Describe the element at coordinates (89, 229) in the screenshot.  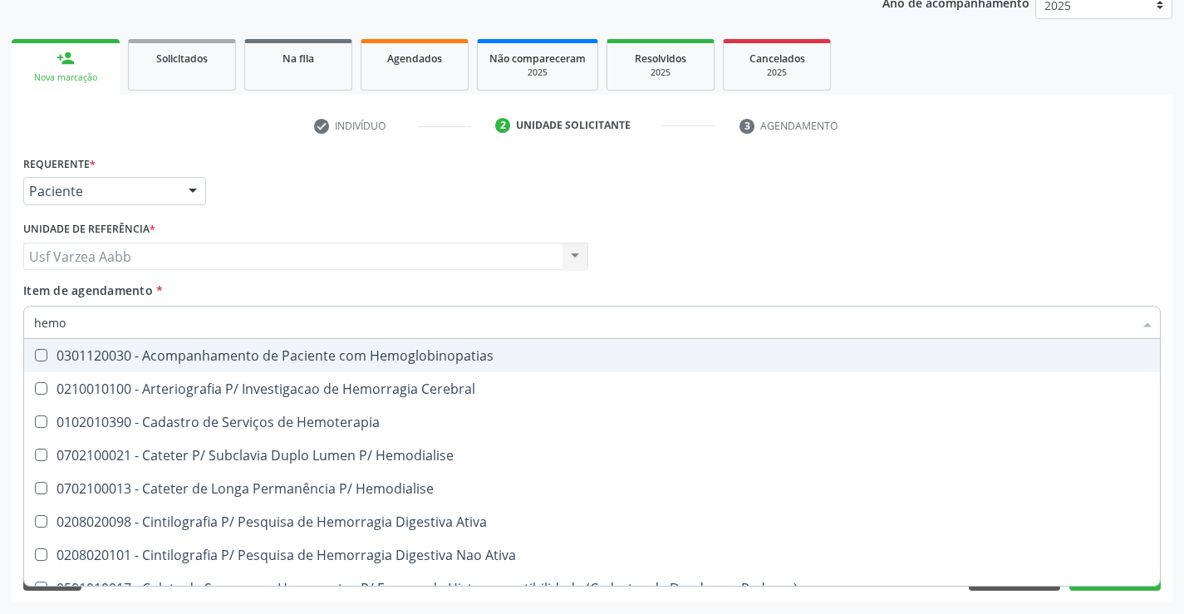
I see `label: Unidade de referência` at that location.